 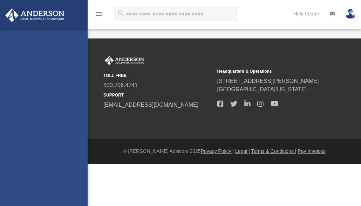 What do you see at coordinates (217, 151) in the screenshot?
I see `a: Privacy Policy |` at bounding box center [217, 151].